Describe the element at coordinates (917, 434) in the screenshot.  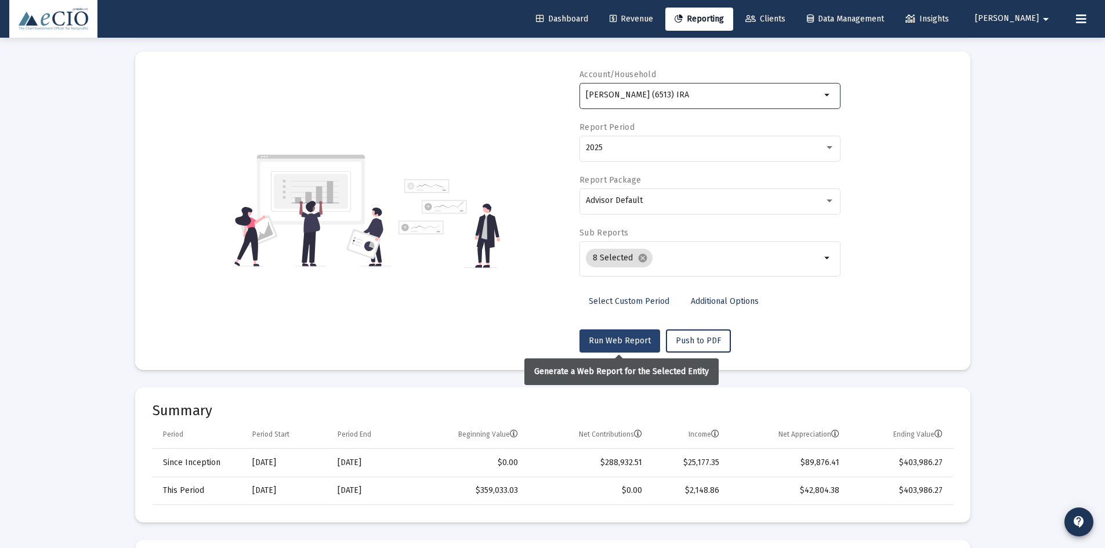
I see `div: Ending Value` at that location.